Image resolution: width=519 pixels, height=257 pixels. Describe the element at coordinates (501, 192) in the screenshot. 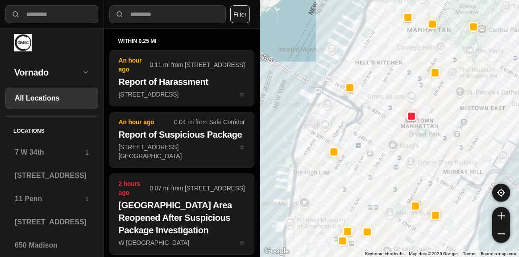

I see `img: recenter` at that location.